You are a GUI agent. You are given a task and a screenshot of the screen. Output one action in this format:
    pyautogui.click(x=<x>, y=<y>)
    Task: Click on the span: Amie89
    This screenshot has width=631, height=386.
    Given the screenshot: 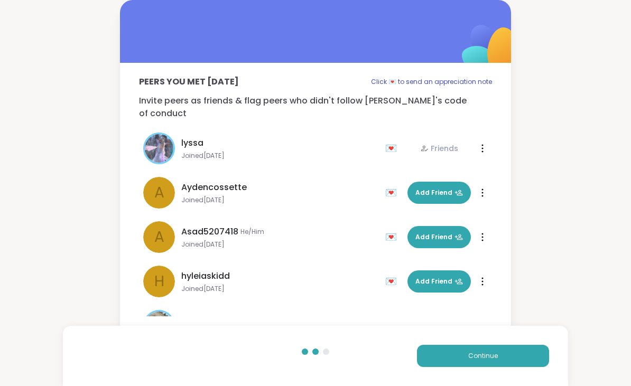 What is the action you would take?
    pyautogui.click(x=197, y=321)
    